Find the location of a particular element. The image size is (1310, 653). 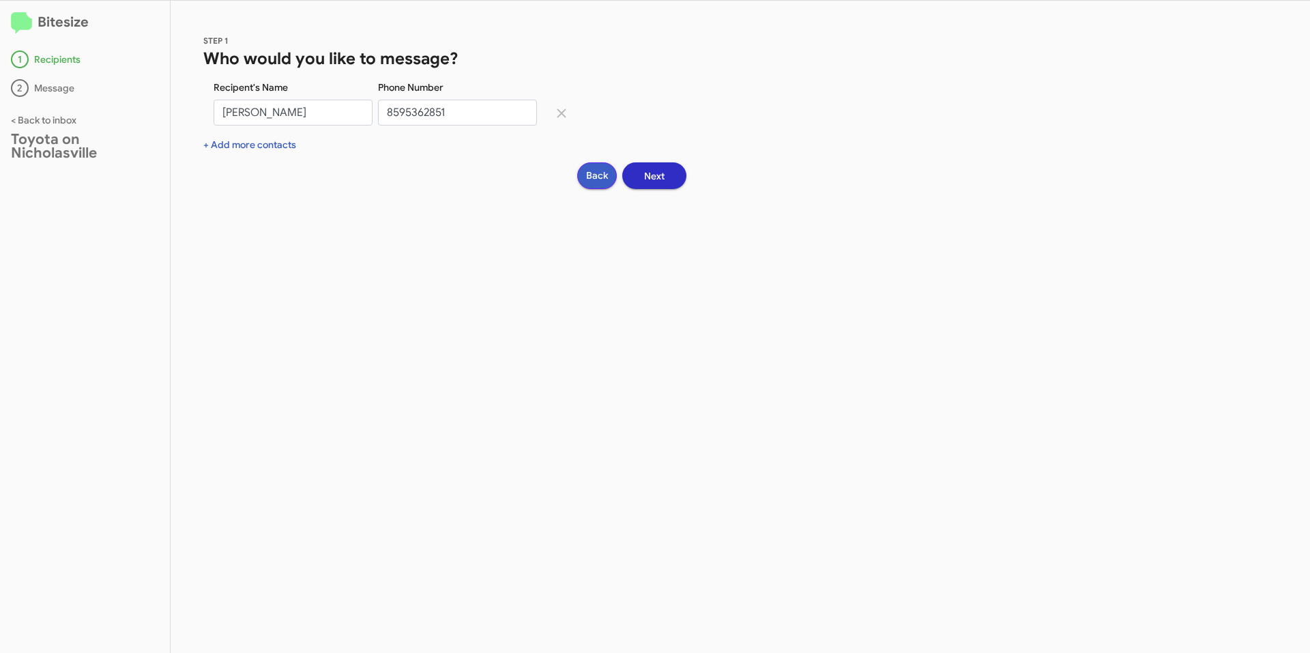

div: 1 is located at coordinates (20, 59).